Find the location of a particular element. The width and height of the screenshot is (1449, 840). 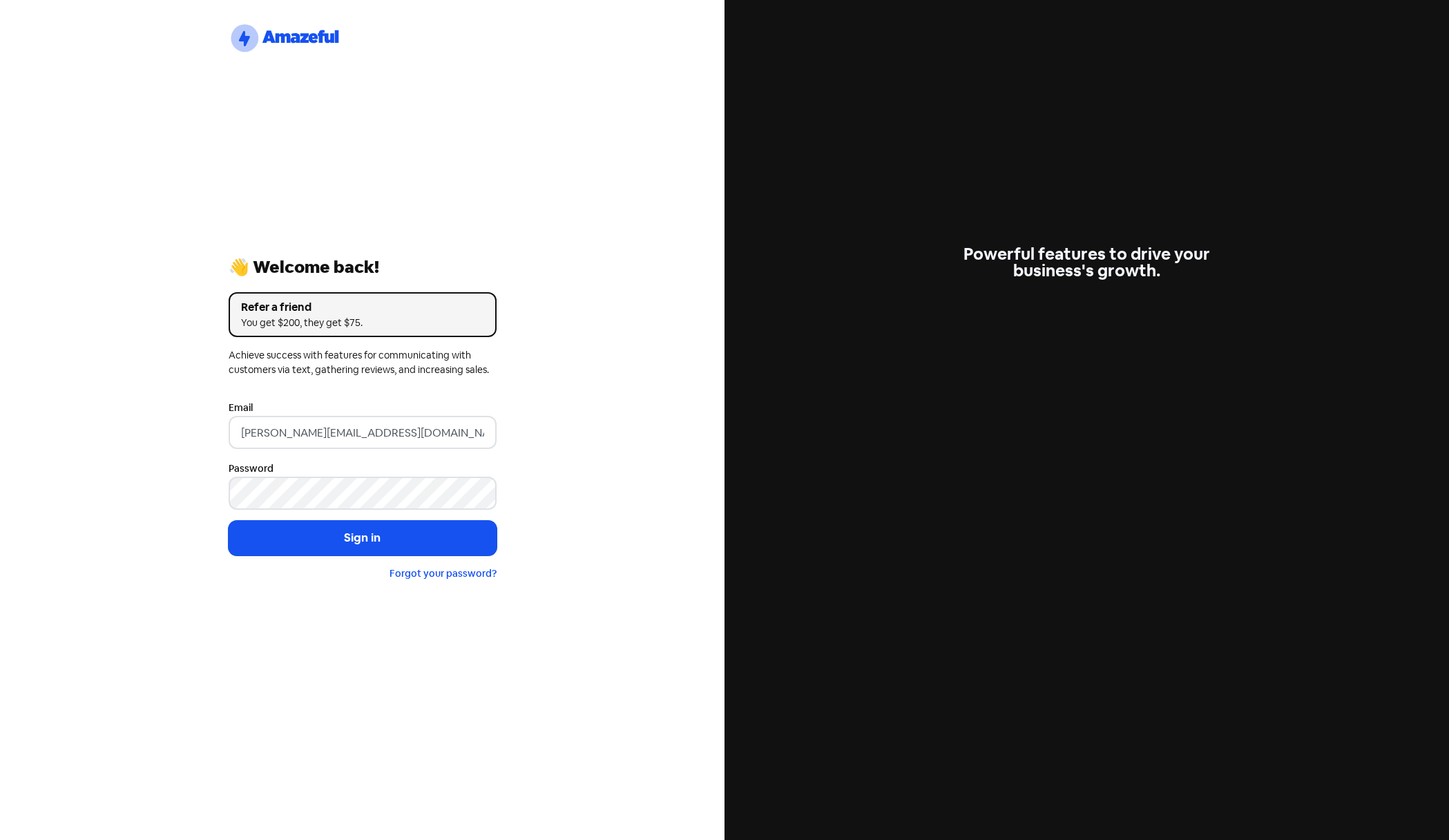

label: Password is located at coordinates (250, 468).